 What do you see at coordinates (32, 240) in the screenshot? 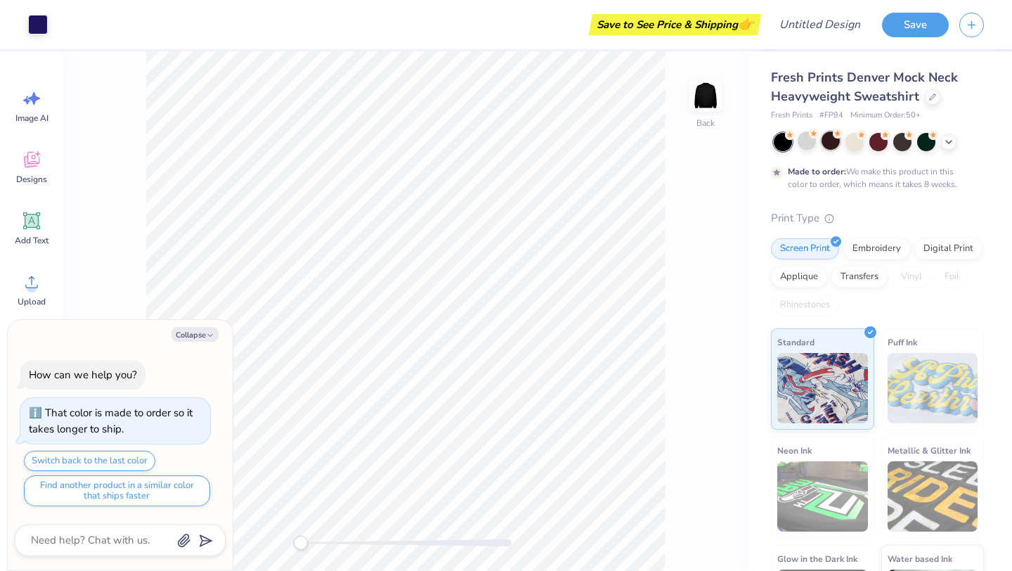
I see `span: Add Text` at bounding box center [32, 240].